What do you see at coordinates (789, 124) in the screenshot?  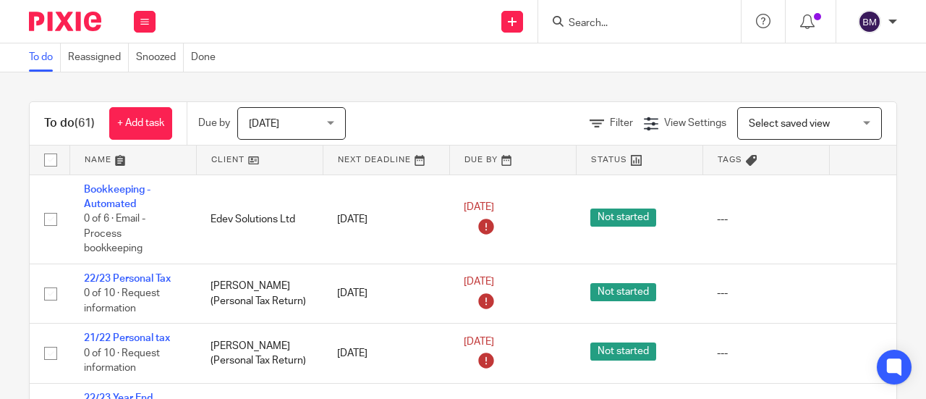 I see `span: Select saved view` at bounding box center [789, 124].